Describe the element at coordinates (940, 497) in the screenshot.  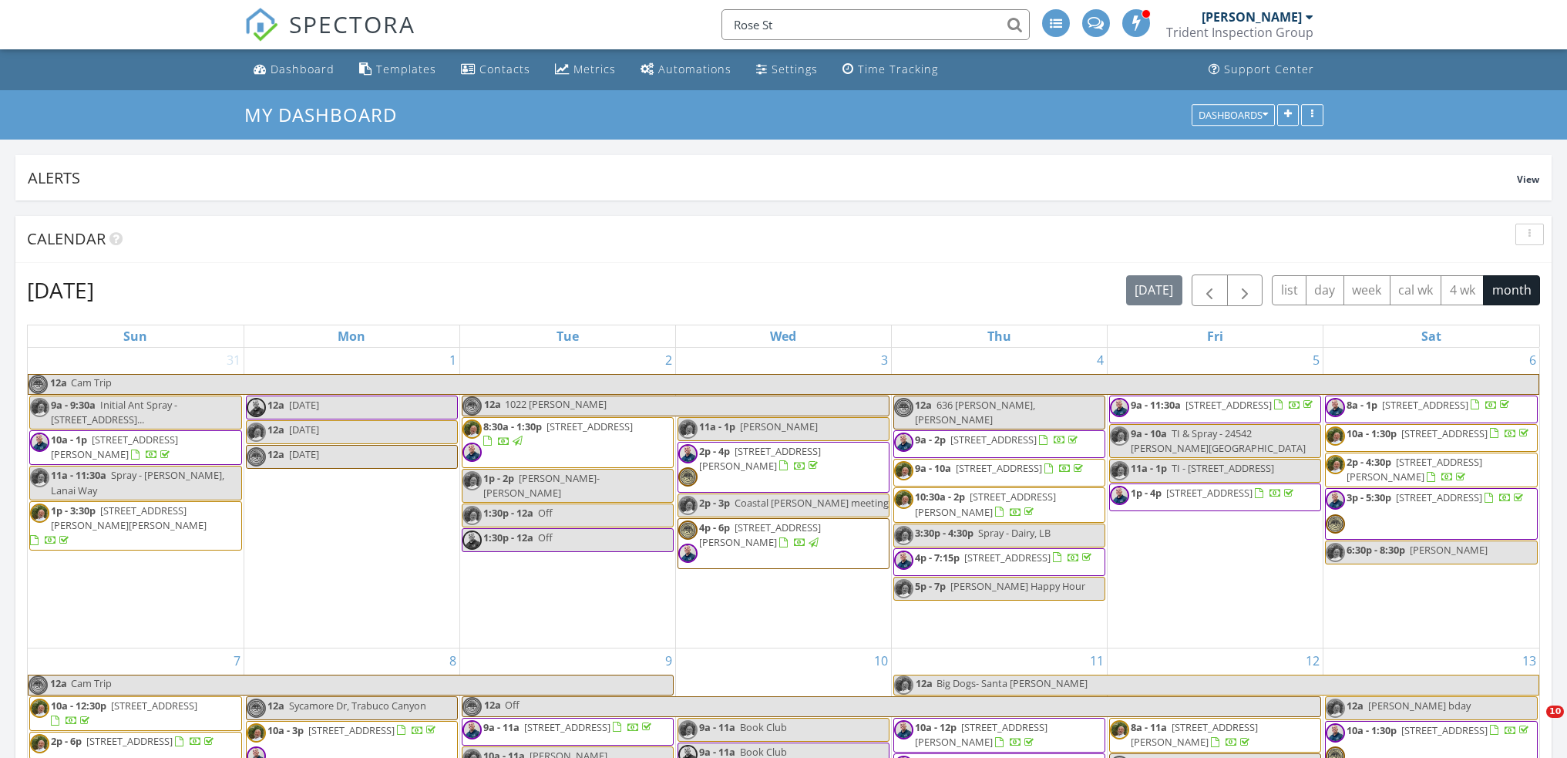
I see `span: 10:30a - 2p` at that location.